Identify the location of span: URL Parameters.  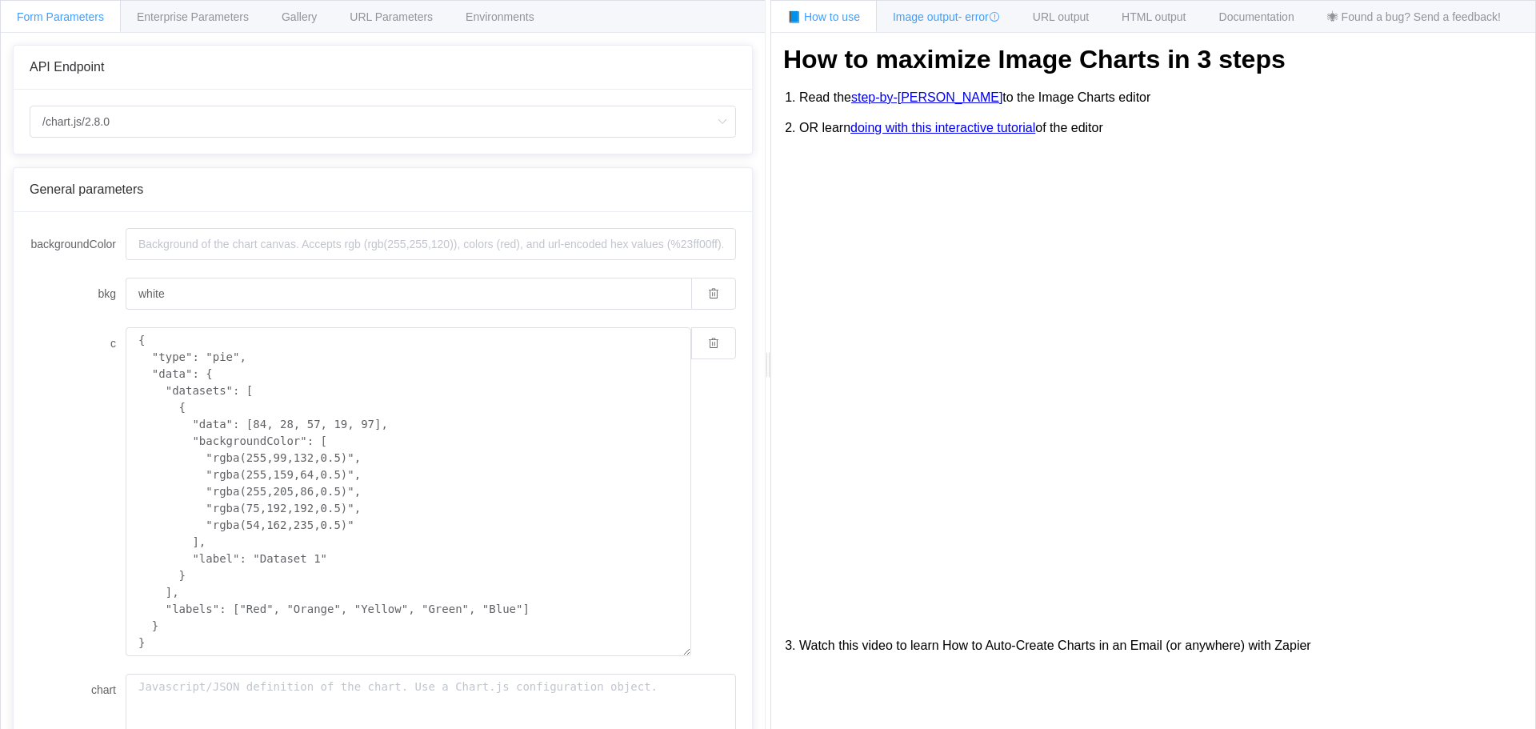
(391, 17).